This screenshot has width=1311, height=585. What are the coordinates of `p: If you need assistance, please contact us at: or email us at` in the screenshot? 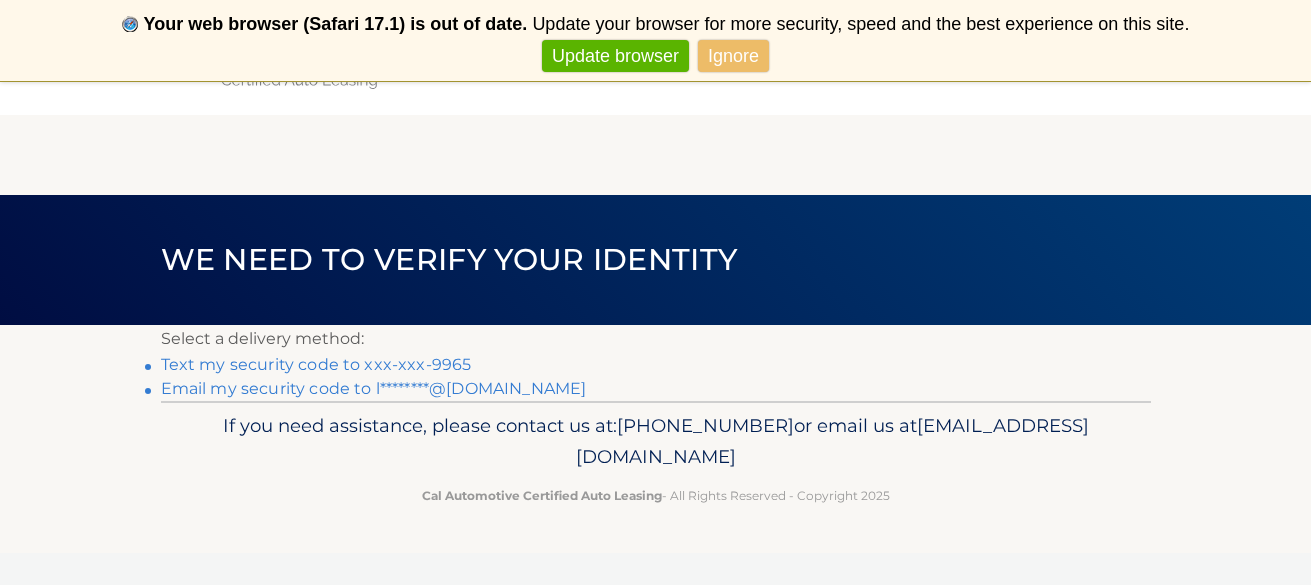 It's located at (656, 442).